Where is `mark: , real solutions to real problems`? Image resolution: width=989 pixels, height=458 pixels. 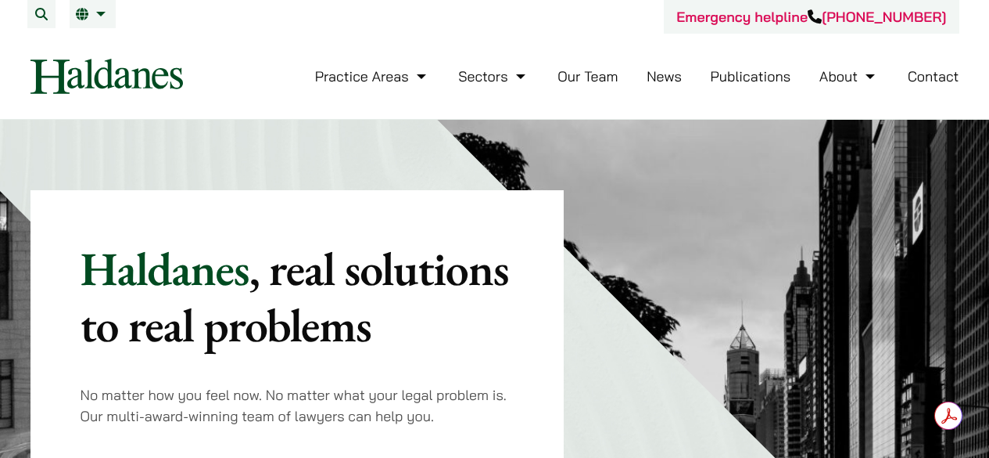
mark: , real solutions to real problems is located at coordinates (295, 296).